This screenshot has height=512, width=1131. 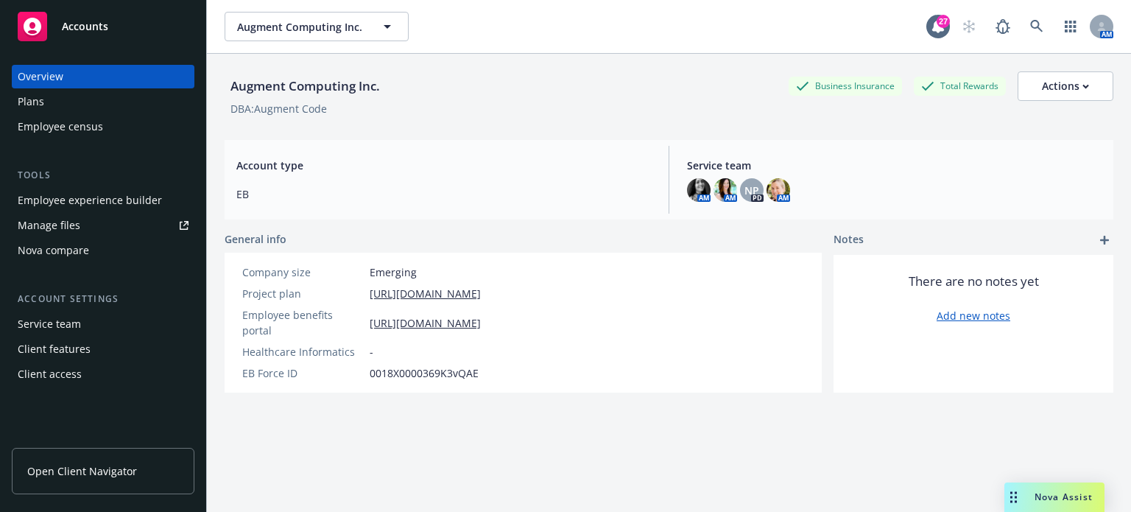 I want to click on a: Nova compare, so click(x=103, y=250).